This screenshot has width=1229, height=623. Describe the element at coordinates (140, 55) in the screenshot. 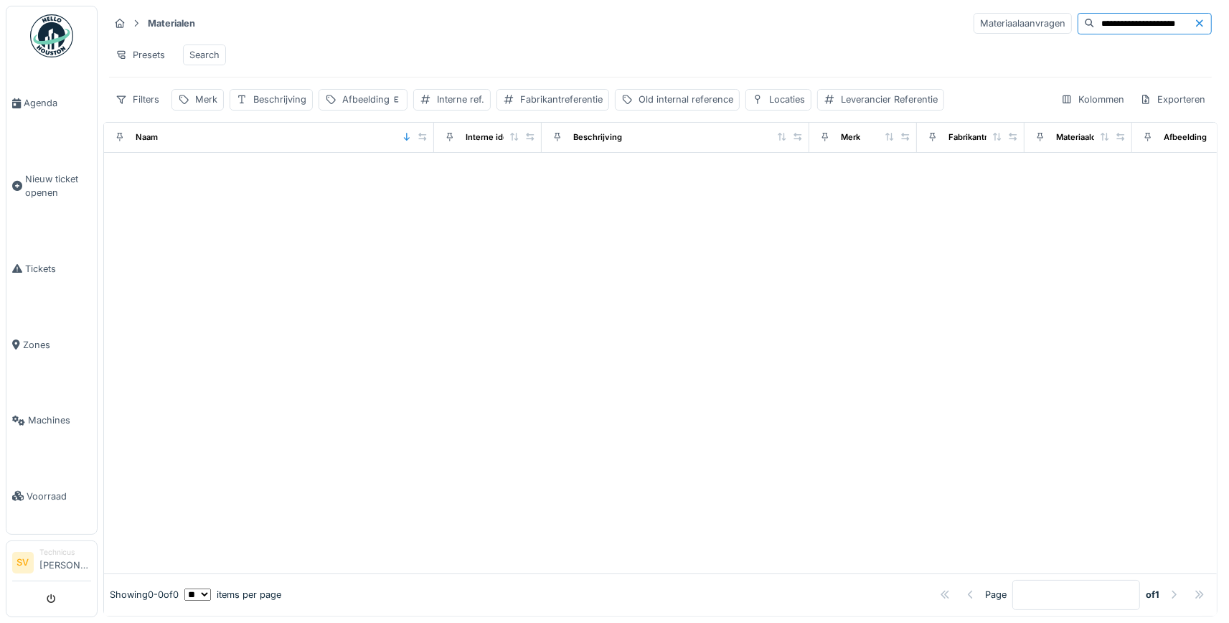

I see `div: Presets` at that location.